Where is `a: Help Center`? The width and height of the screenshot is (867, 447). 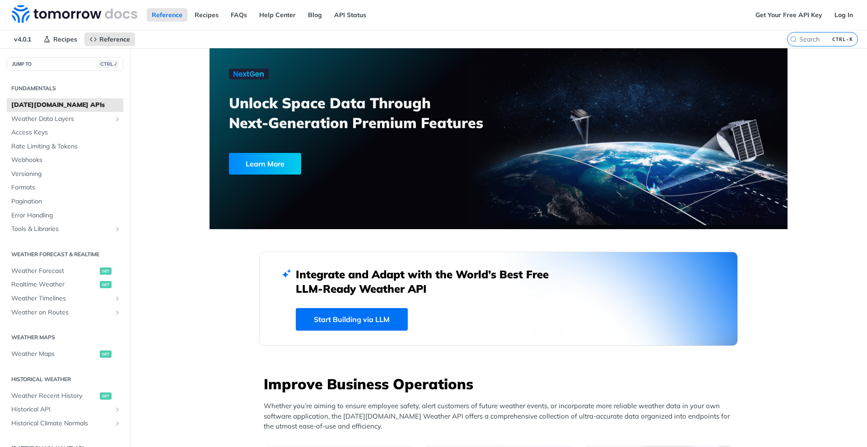 a: Help Center is located at coordinates (277, 15).